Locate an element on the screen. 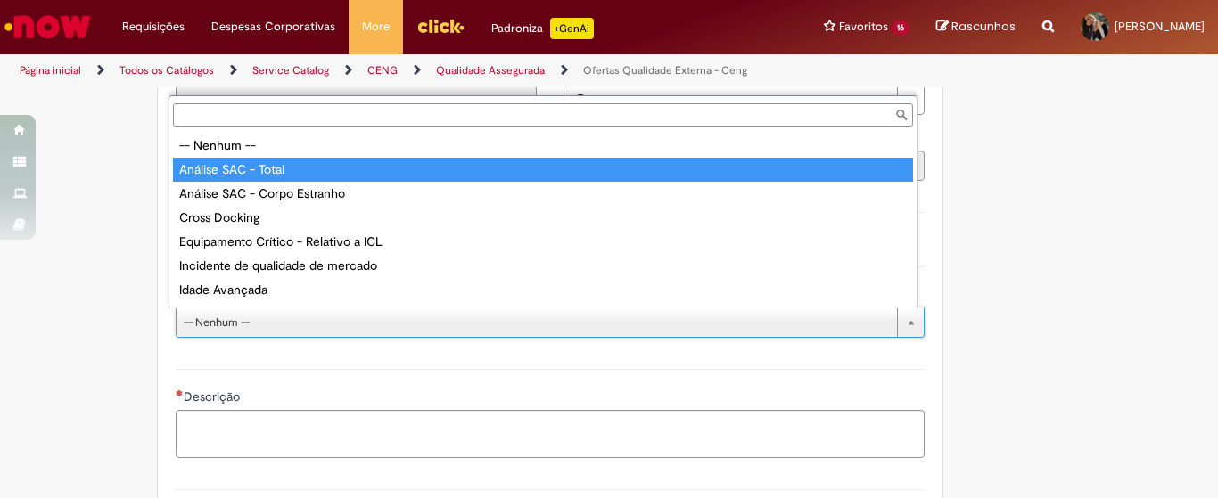 This screenshot has width=1218, height=498. div: Cross Docking is located at coordinates (543, 218).